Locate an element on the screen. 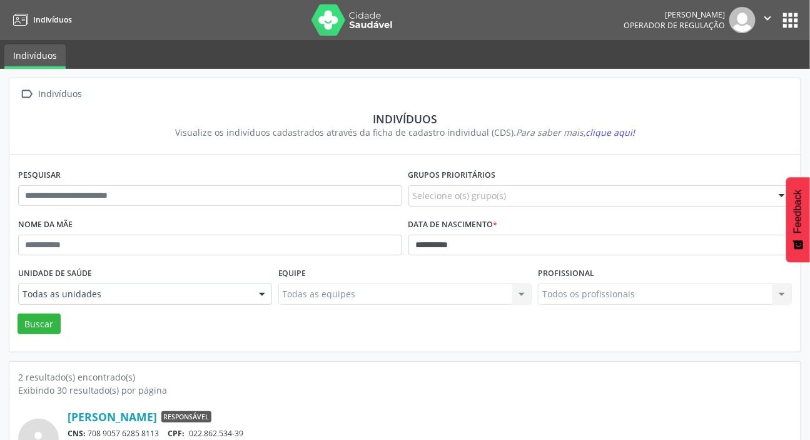  a:  Indivíduos is located at coordinates (51, 94).